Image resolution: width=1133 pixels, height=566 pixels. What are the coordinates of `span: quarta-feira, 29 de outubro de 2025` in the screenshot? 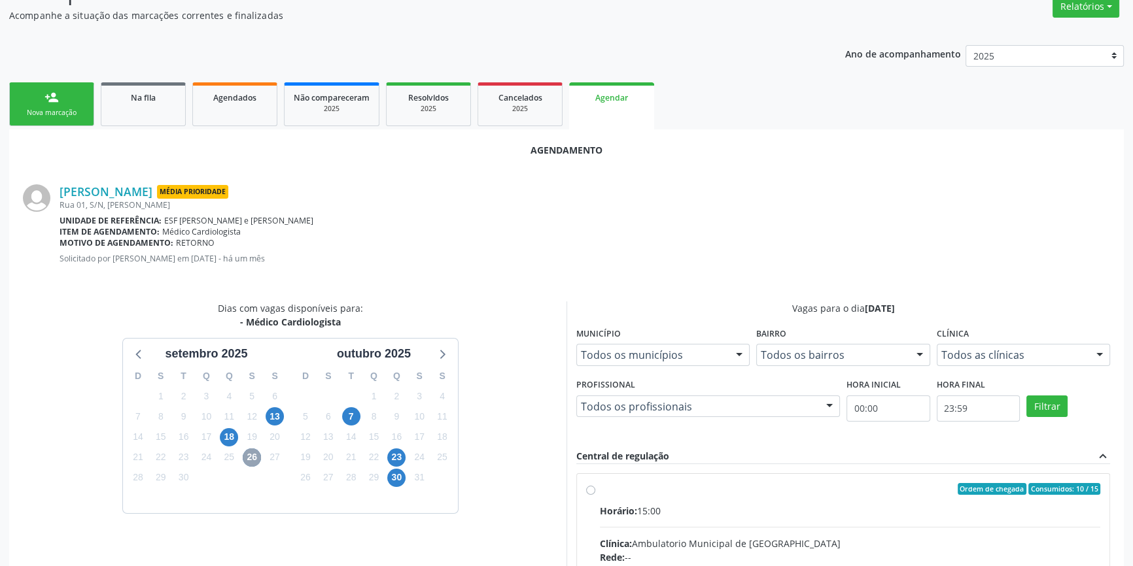 It's located at (373, 478).